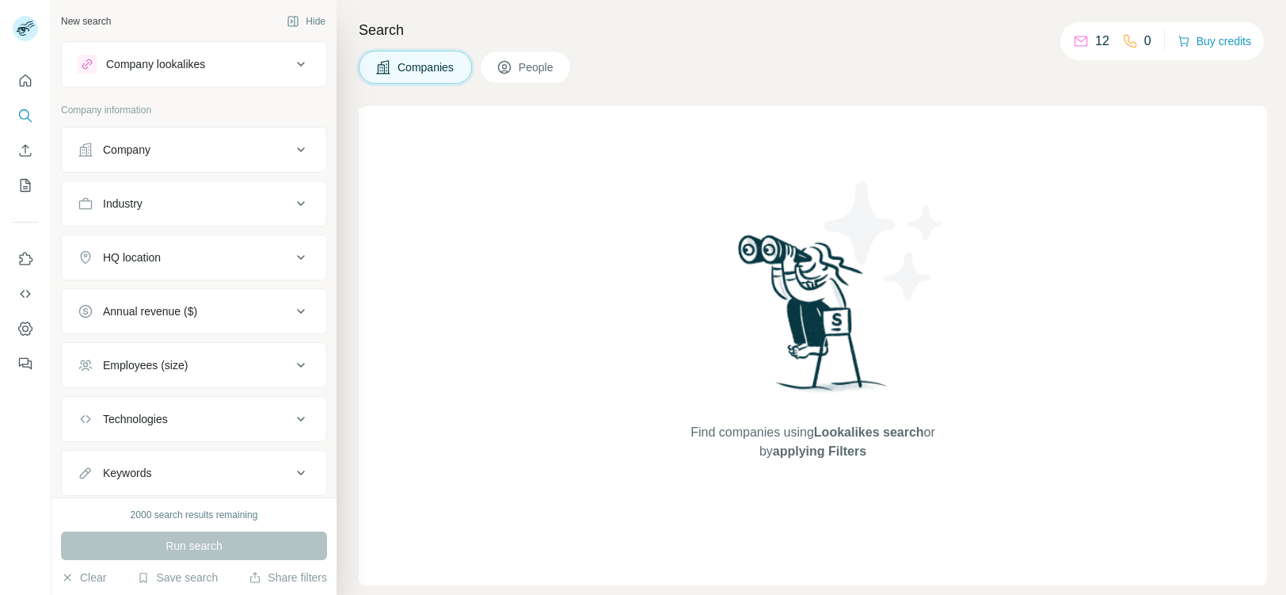  I want to click on button: Search, so click(25, 116).